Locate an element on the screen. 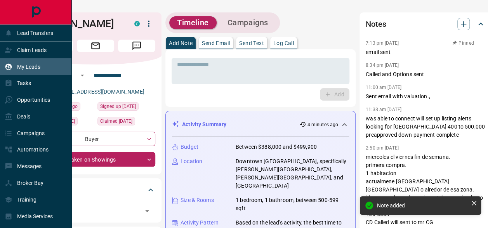  p: Location is located at coordinates (192, 161).